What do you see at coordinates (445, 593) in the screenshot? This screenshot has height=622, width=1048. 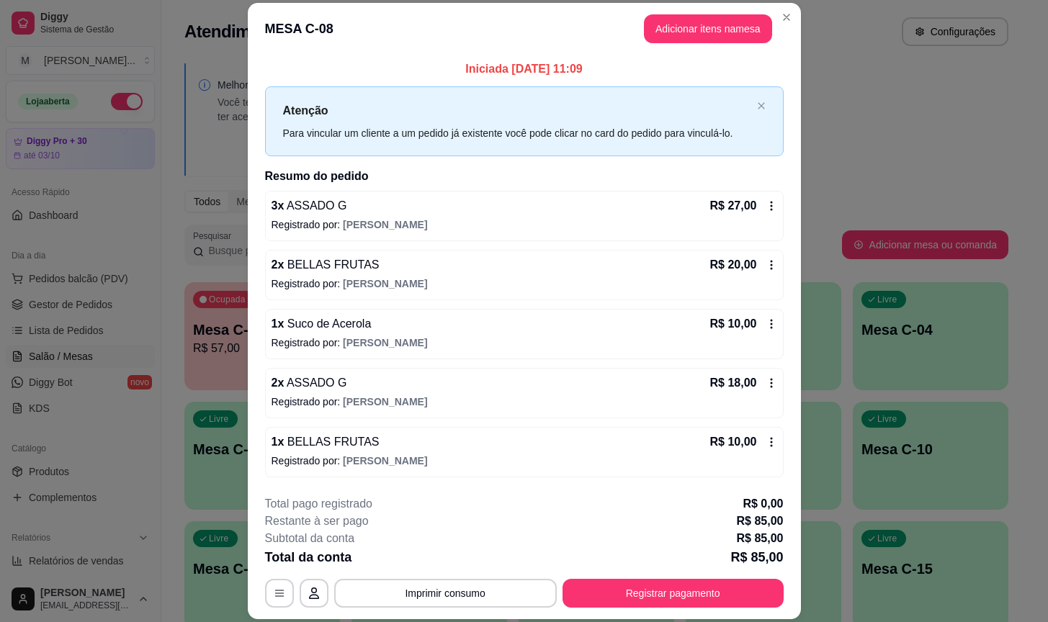 I see `button: Imprimir consumo` at bounding box center [445, 593].